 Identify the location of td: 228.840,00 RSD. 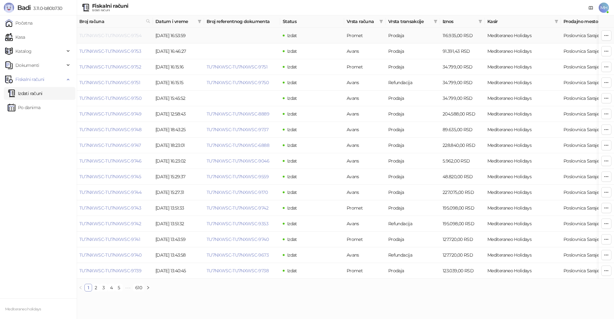
(463, 145).